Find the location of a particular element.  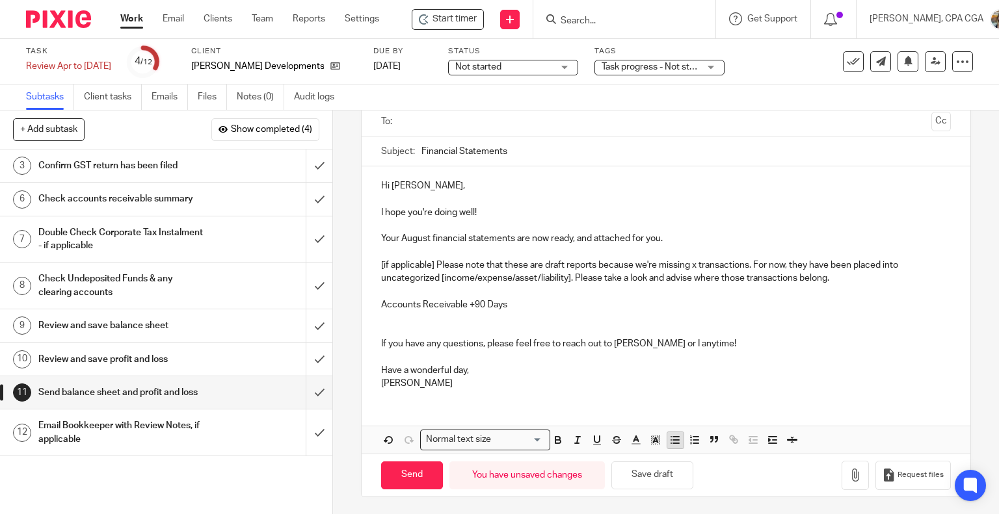

input: Search is located at coordinates (618, 21).